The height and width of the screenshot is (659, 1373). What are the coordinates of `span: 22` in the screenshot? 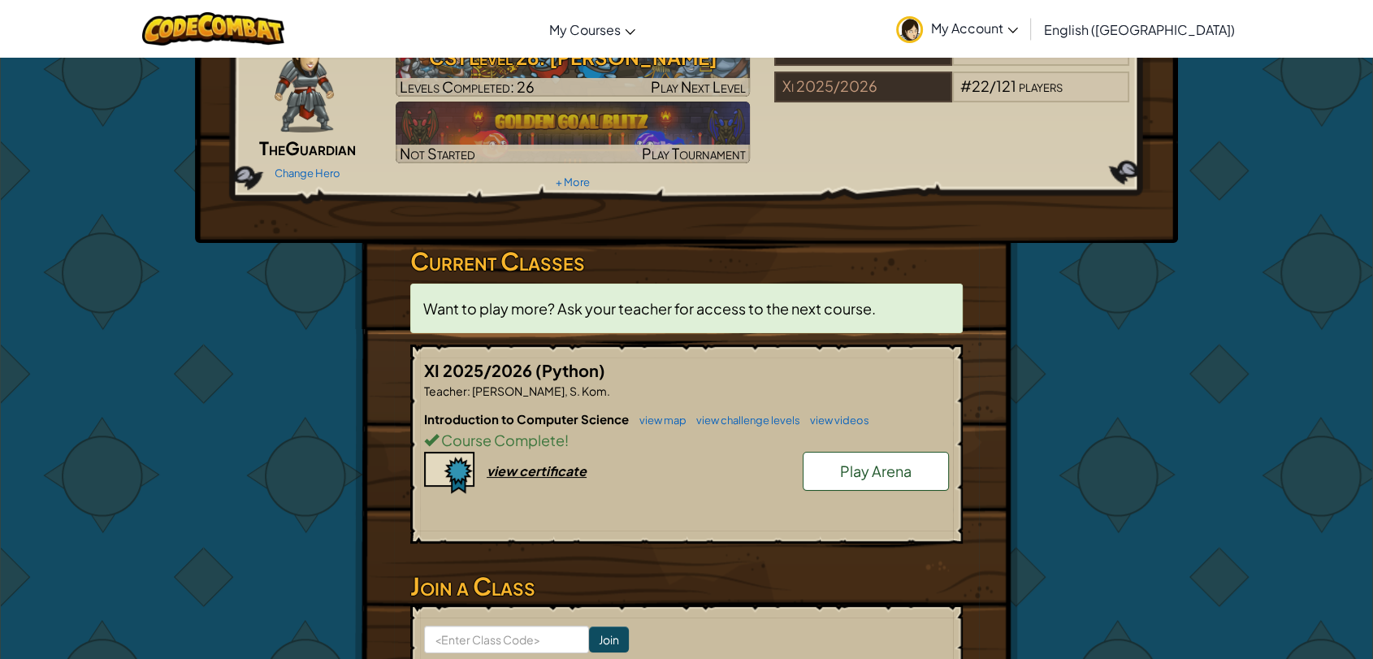 It's located at (981, 85).